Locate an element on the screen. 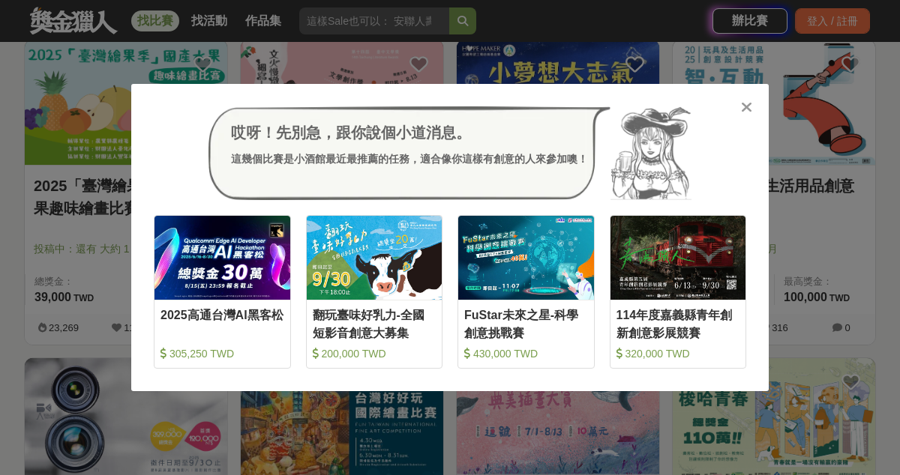 Image resolution: width=900 pixels, height=475 pixels. div: 305,250 TWD is located at coordinates (222, 354).